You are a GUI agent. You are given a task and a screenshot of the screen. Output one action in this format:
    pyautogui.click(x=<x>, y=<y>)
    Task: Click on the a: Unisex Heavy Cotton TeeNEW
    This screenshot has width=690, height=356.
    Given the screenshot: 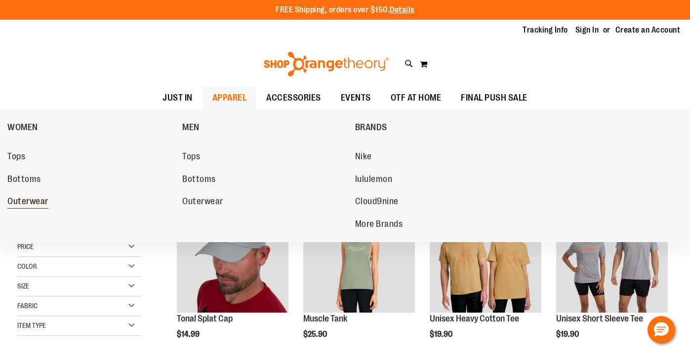 What is the action you would take?
    pyautogui.click(x=485, y=258)
    